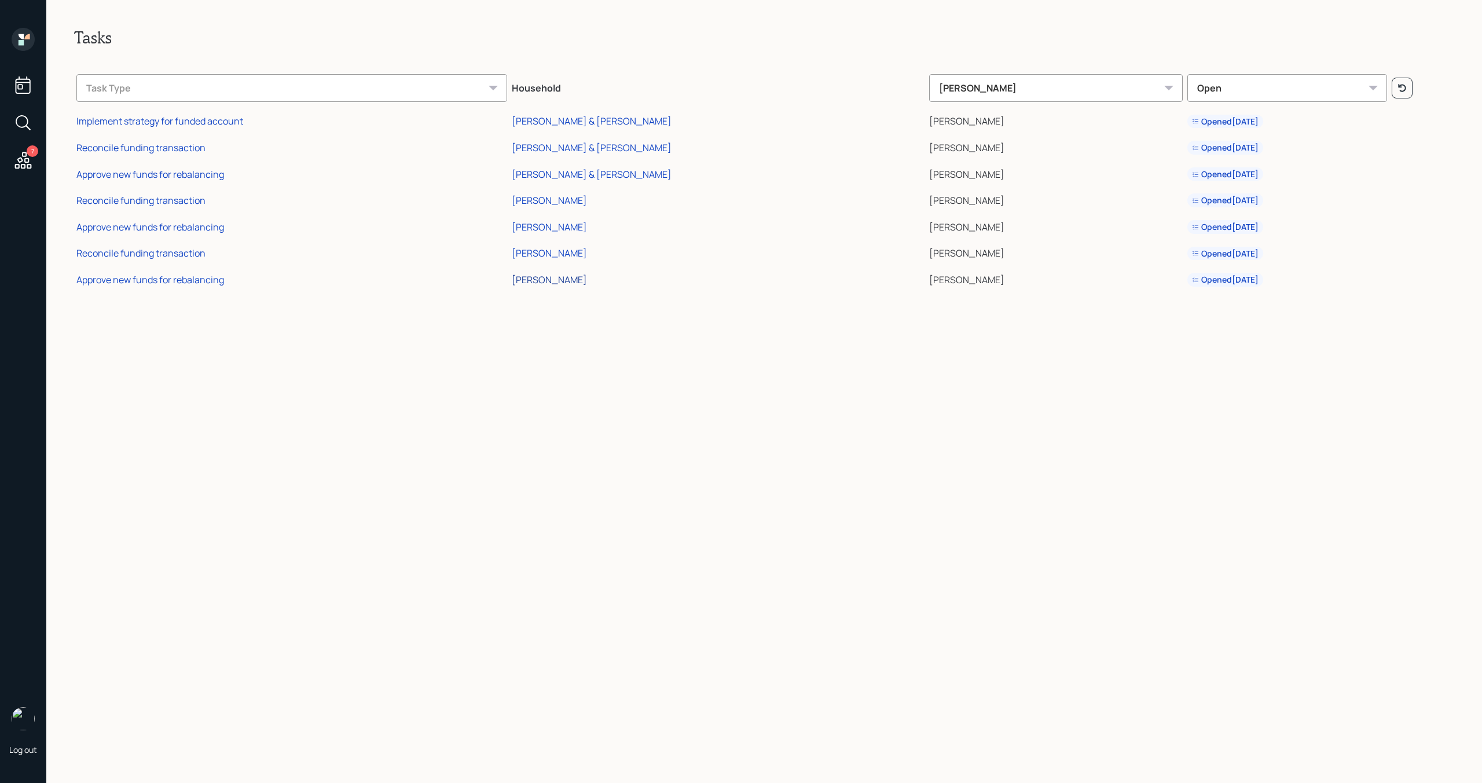 The width and height of the screenshot is (1482, 783). I want to click on div: Implement strategy for funded account, so click(160, 121).